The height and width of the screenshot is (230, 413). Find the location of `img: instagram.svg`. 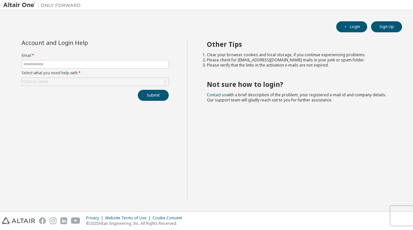

img: instagram.svg is located at coordinates (53, 220).